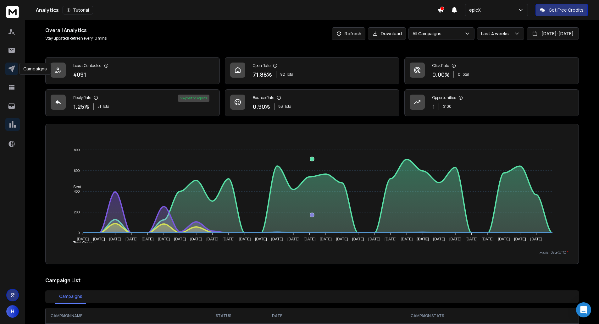 The height and width of the screenshot is (324, 599). Describe the element at coordinates (441, 74) in the screenshot. I see `p: 0.00 %` at that location.